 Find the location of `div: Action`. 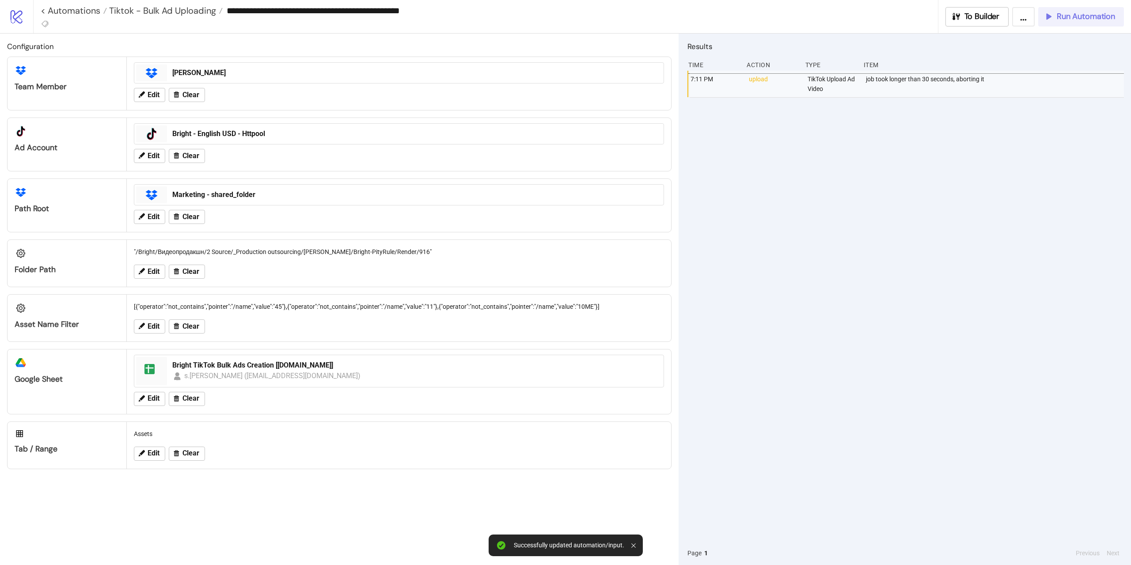

div: Action is located at coordinates (772, 65).